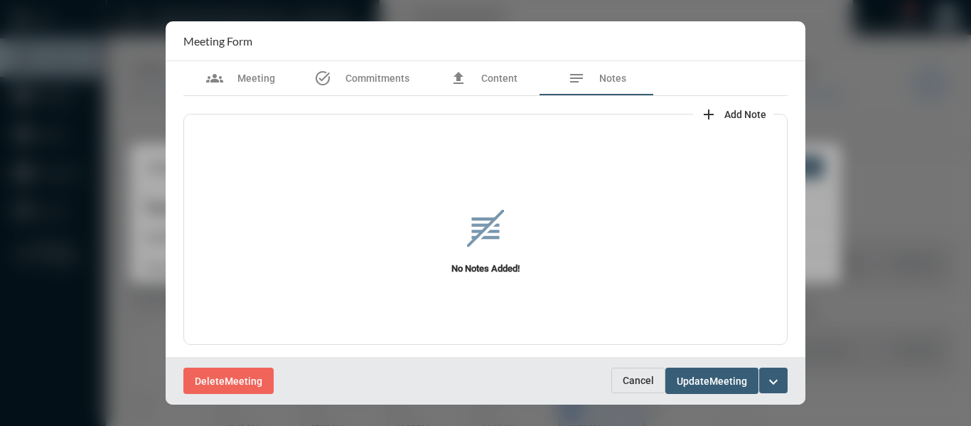 The height and width of the screenshot is (426, 971). What do you see at coordinates (485, 228) in the screenshot?
I see `mat-icon: reorder` at bounding box center [485, 228].